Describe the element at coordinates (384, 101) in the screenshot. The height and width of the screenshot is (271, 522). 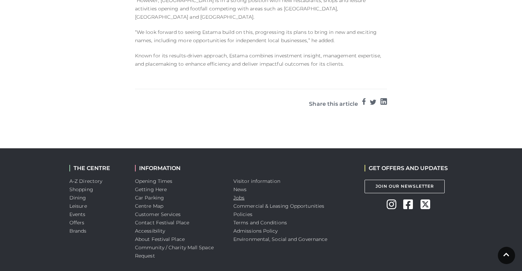
I see `img: Google` at that location.